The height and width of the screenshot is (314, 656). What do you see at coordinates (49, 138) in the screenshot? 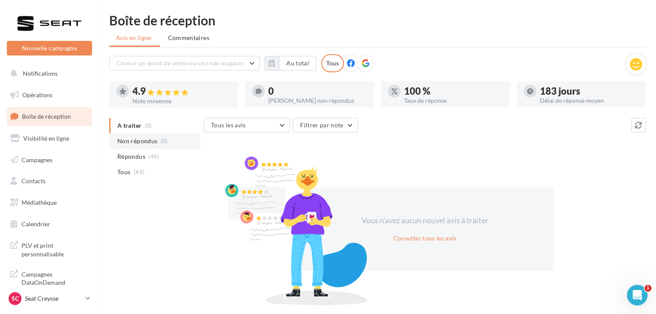
I see `a: Visibilité en ligne` at bounding box center [49, 138].